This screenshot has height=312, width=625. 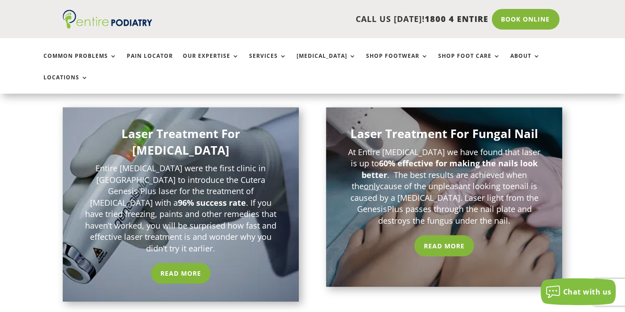 I want to click on a: Locations, so click(x=66, y=84).